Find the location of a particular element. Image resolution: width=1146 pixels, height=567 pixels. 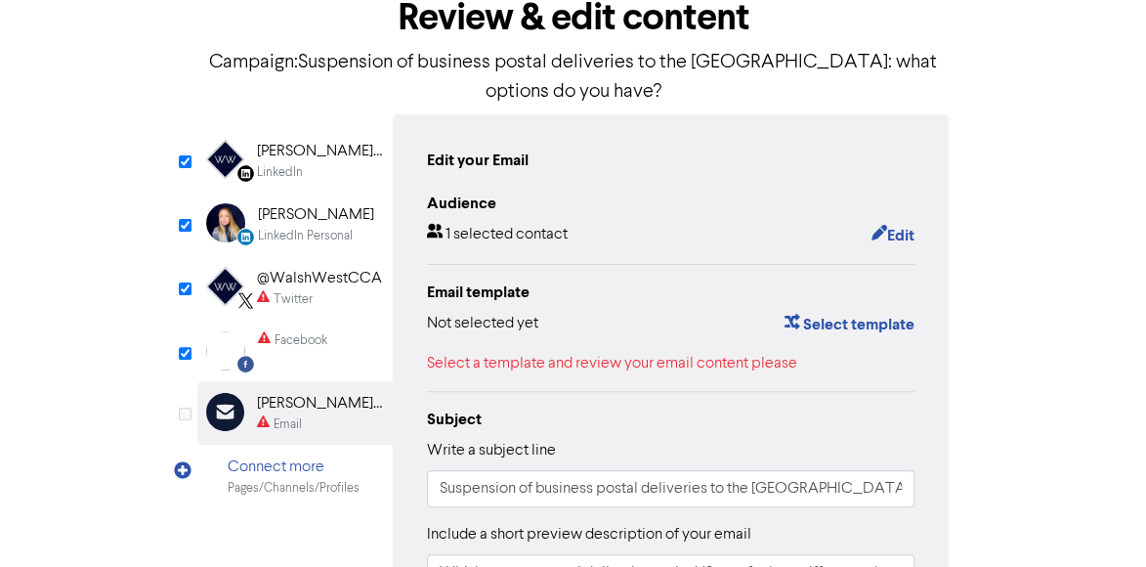

div: Pages/Channels/Profiles is located at coordinates (293, 488).